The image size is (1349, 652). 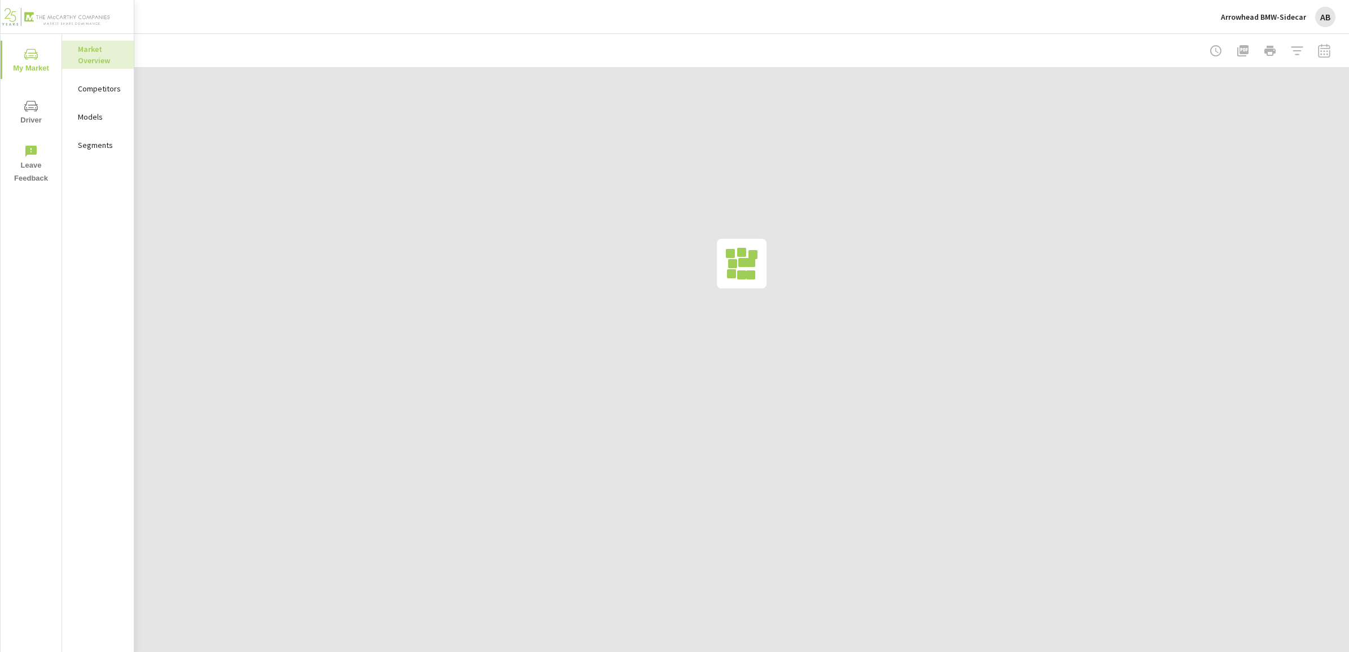 What do you see at coordinates (101, 117) in the screenshot?
I see `p: Models` at bounding box center [101, 117].